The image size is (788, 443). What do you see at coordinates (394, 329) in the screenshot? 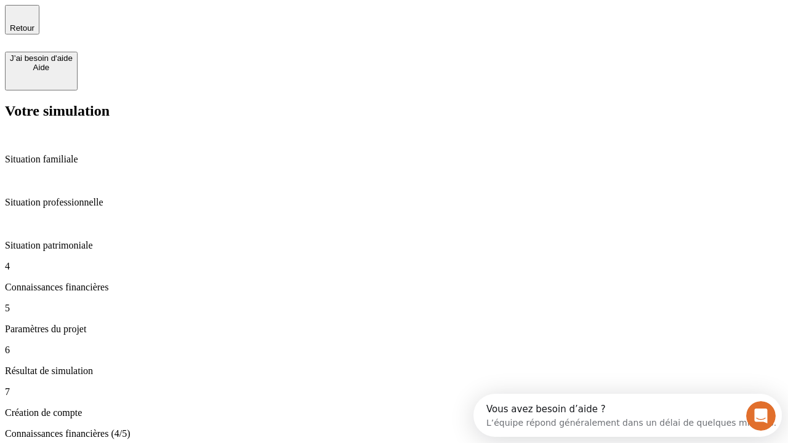
I see `p: Paramètres du projet` at bounding box center [394, 329].